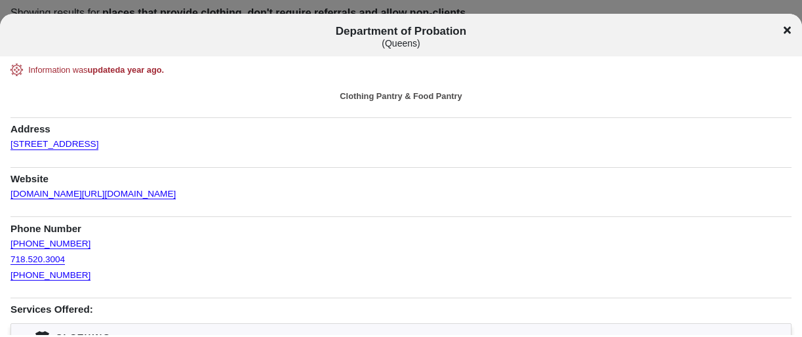 The image size is (802, 337). What do you see at coordinates (400, 96) in the screenshot?
I see `div: Clothing Pantry & Food Pantry` at bounding box center [400, 96].